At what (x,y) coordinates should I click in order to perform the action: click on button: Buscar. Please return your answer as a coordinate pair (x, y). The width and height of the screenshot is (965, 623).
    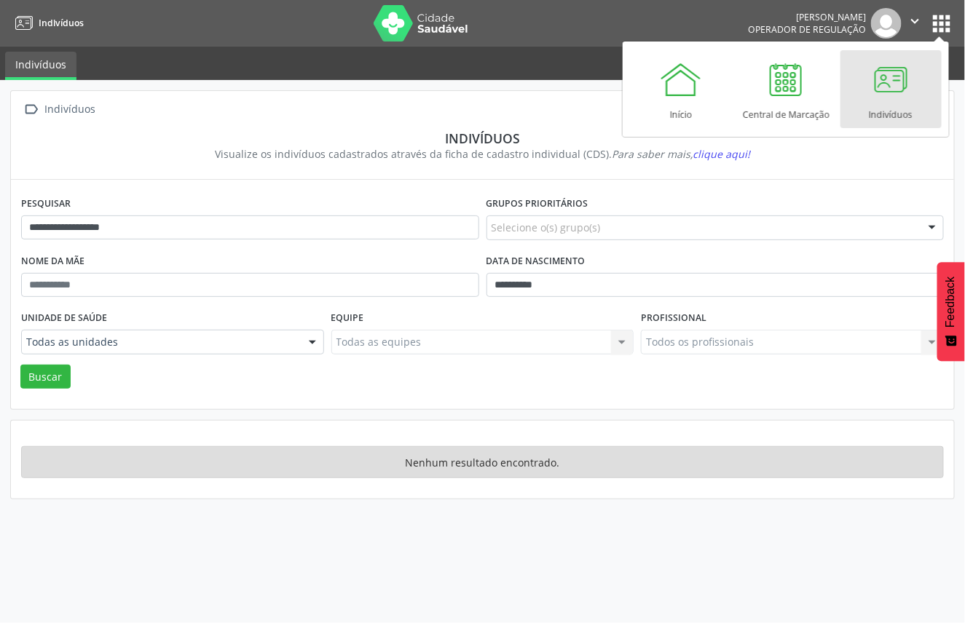
    Looking at the image, I should click on (45, 377).